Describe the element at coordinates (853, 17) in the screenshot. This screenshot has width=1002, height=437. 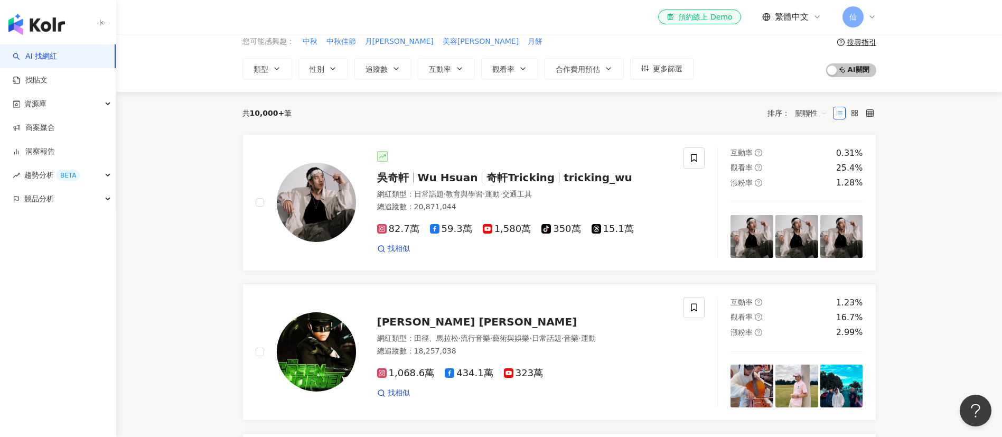
I see `span: 仙` at that location.